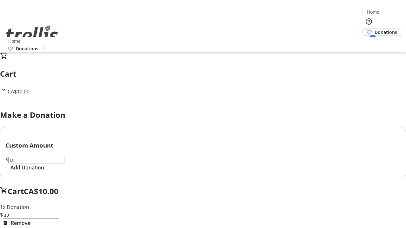  Describe the element at coordinates (27, 168) in the screenshot. I see `button: Add Donation` at that location.